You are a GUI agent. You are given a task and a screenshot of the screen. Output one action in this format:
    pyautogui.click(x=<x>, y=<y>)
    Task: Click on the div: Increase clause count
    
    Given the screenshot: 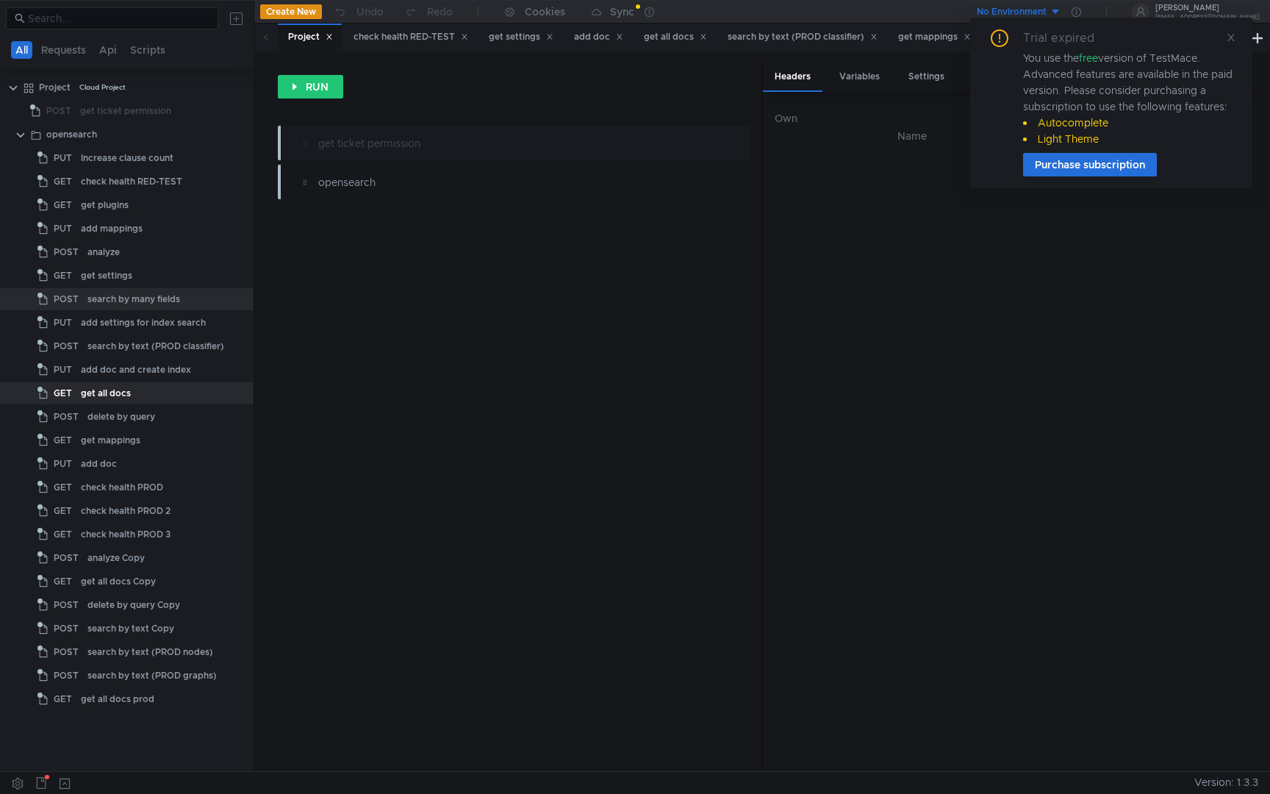 What is the action you would take?
    pyautogui.click(x=127, y=158)
    